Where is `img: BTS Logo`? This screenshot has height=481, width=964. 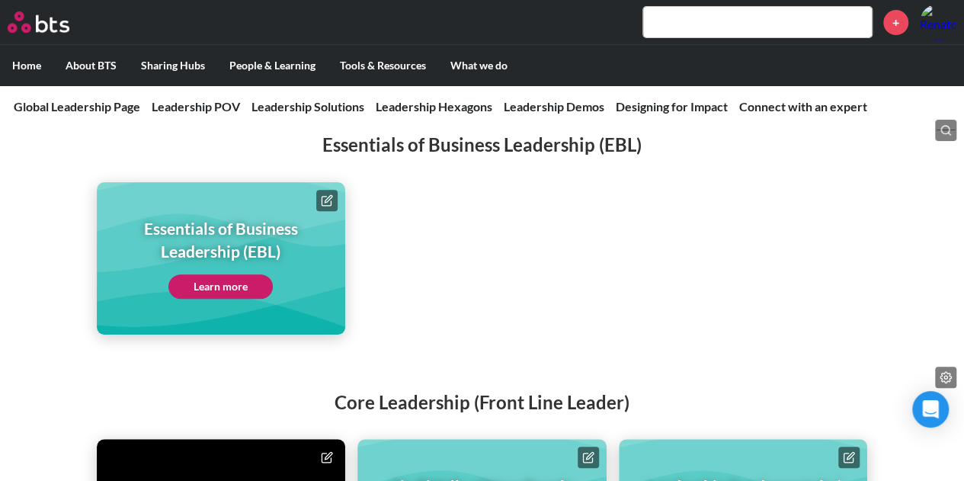
img: BTS Logo is located at coordinates (38, 22).